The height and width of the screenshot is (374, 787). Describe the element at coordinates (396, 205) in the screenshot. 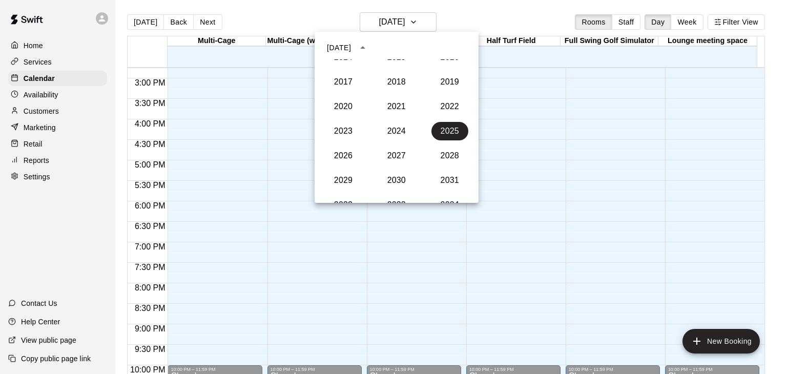

I see `button: 2033` at that location.